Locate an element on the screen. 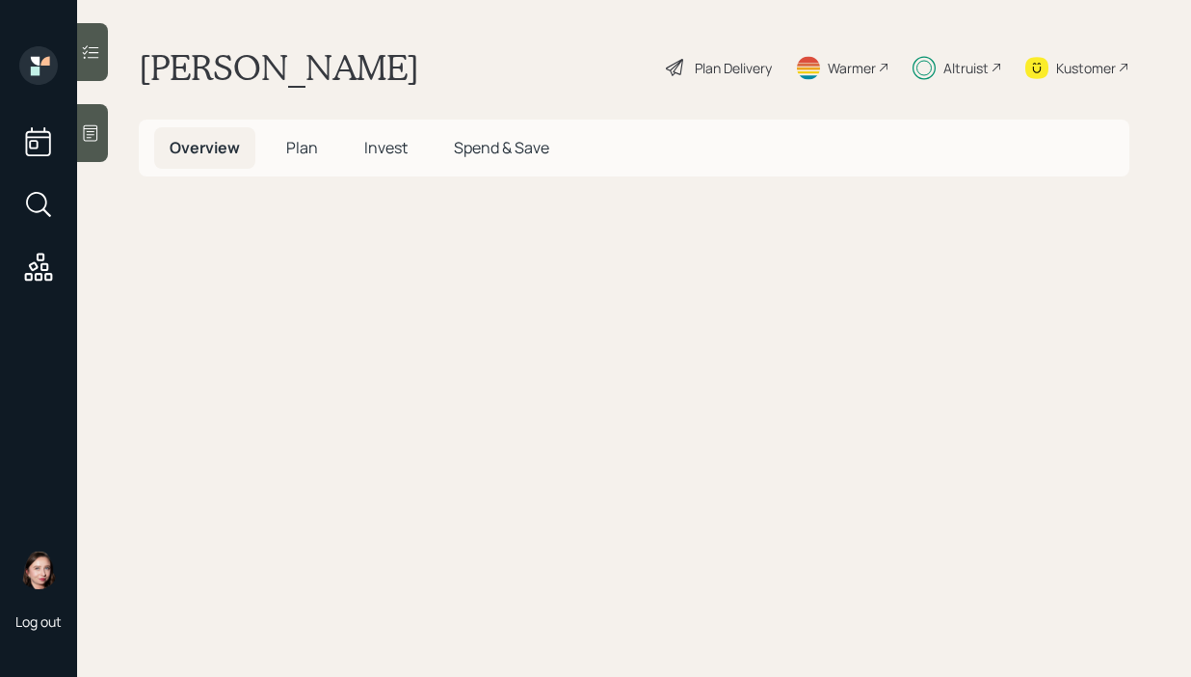 This screenshot has width=1191, height=677. div: Log out is located at coordinates (39, 621).